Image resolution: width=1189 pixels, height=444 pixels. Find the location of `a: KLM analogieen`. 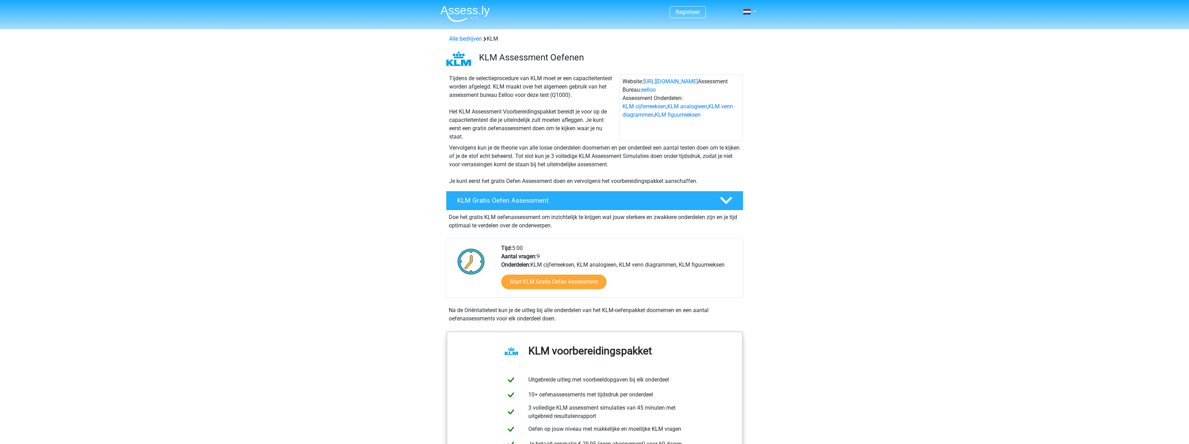

a: KLM analogieen is located at coordinates (687, 106).